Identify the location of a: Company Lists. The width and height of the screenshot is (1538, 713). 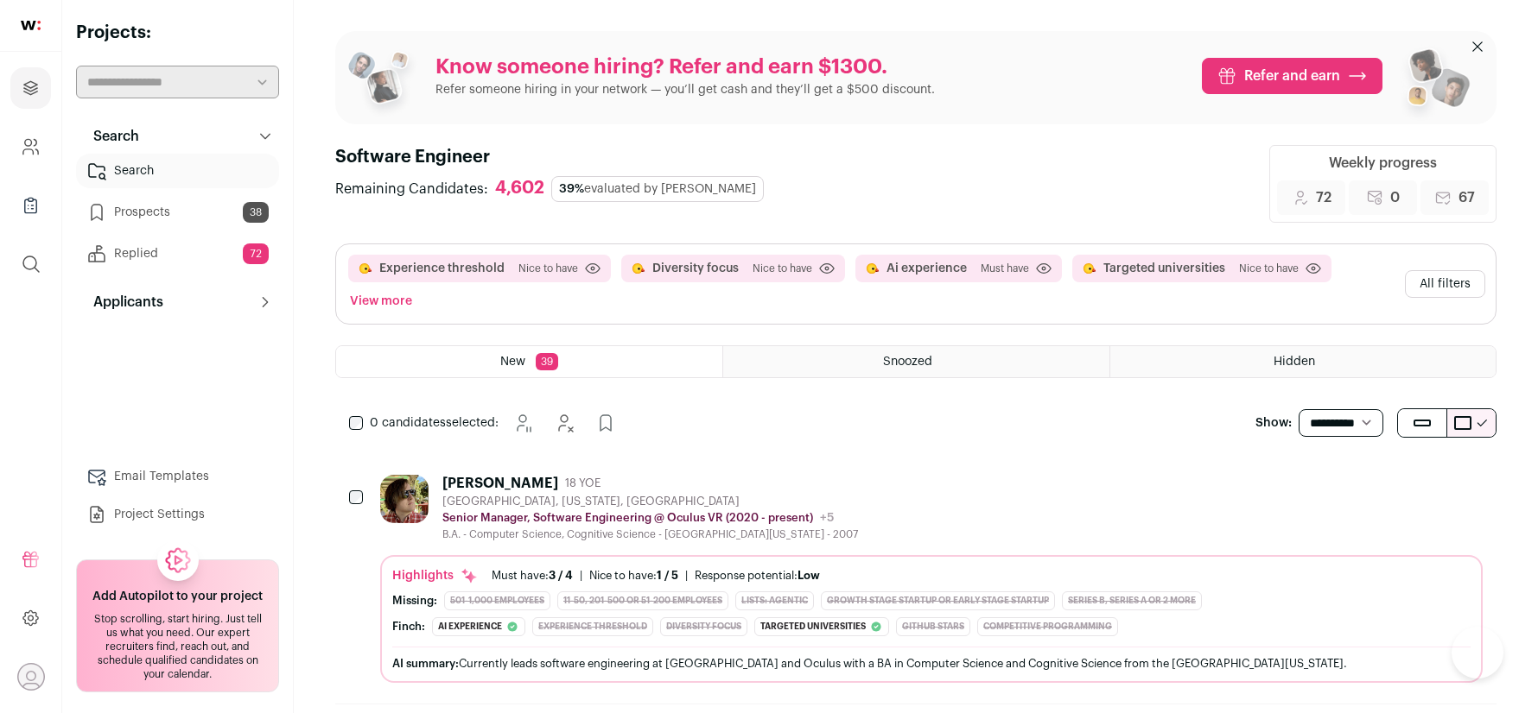
(30, 206).